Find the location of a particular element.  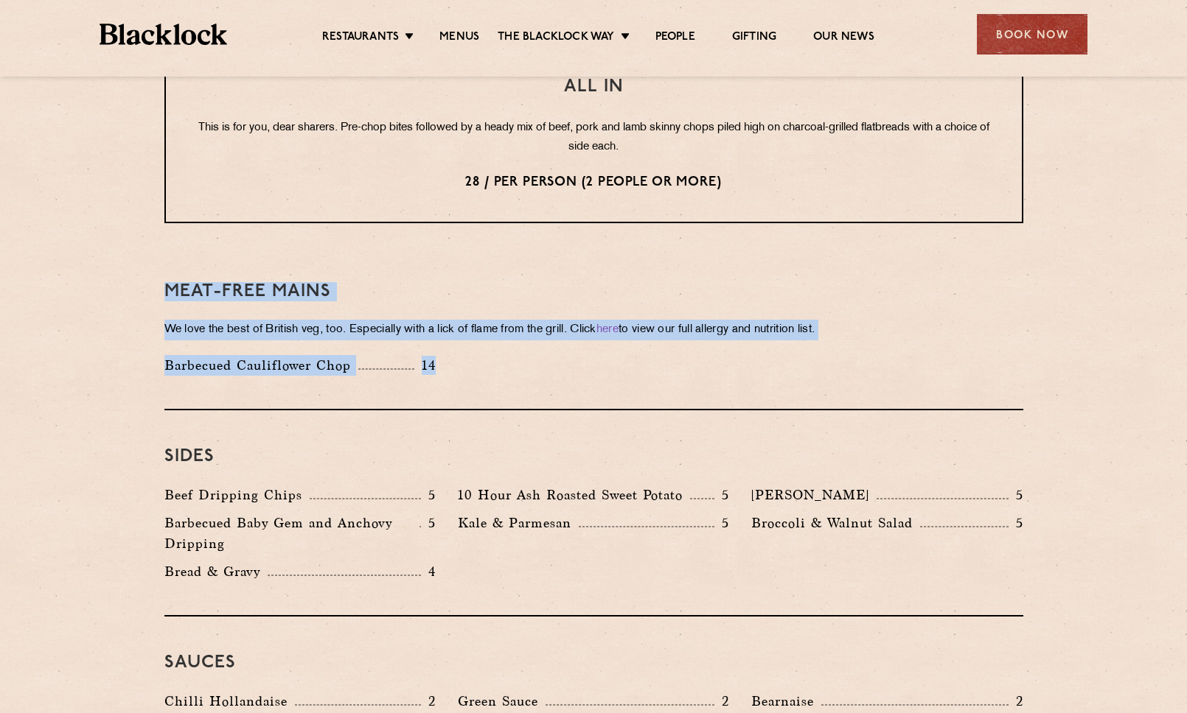

p: 28 / per person (2 people or more) is located at coordinates (593, 183).